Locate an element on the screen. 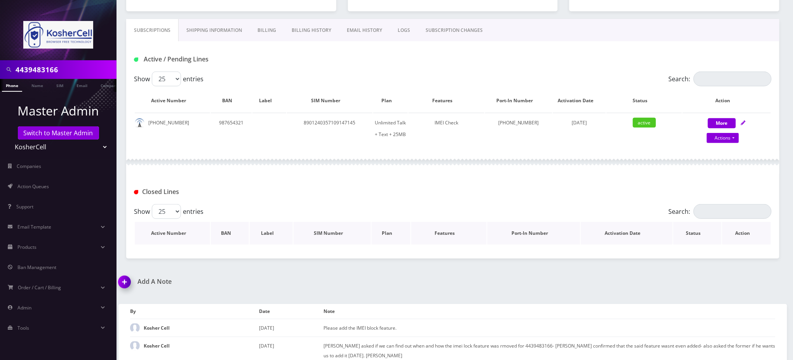 The image size is (793, 360). h1: Closed Lines is located at coordinates (236, 191).